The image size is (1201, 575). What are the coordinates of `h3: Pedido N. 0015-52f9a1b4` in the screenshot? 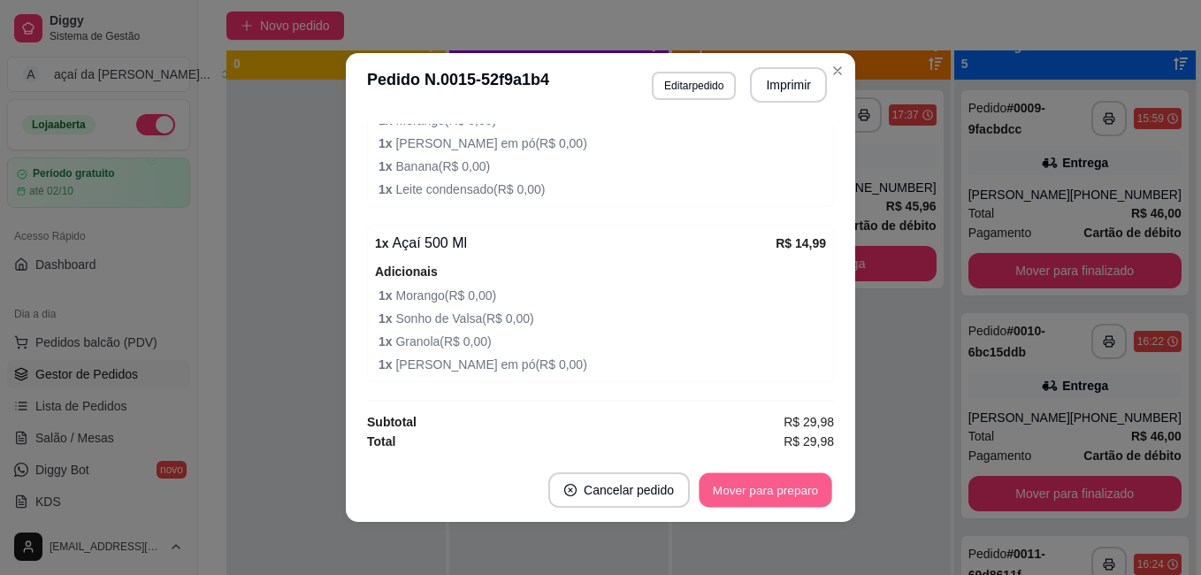 It's located at (458, 85).